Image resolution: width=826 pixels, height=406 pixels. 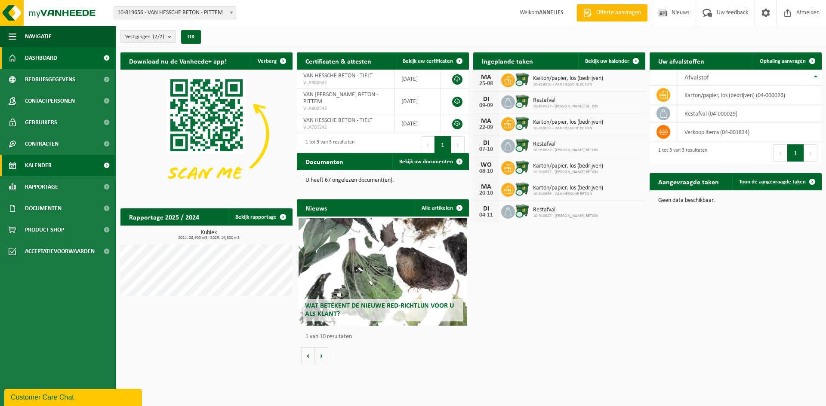 What do you see at coordinates (178, 61) in the screenshot?
I see `h2: Download nu de Vanheede+ app!` at bounding box center [178, 61].